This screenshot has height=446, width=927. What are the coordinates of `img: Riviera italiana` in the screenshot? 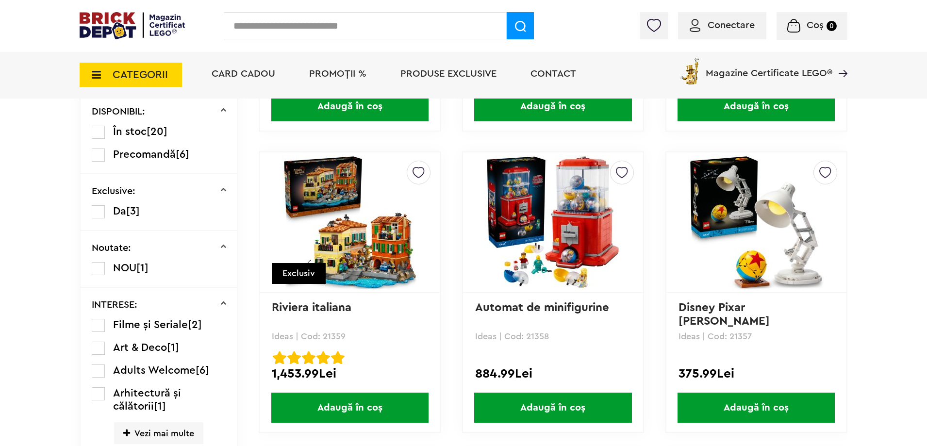 It's located at (350, 222).